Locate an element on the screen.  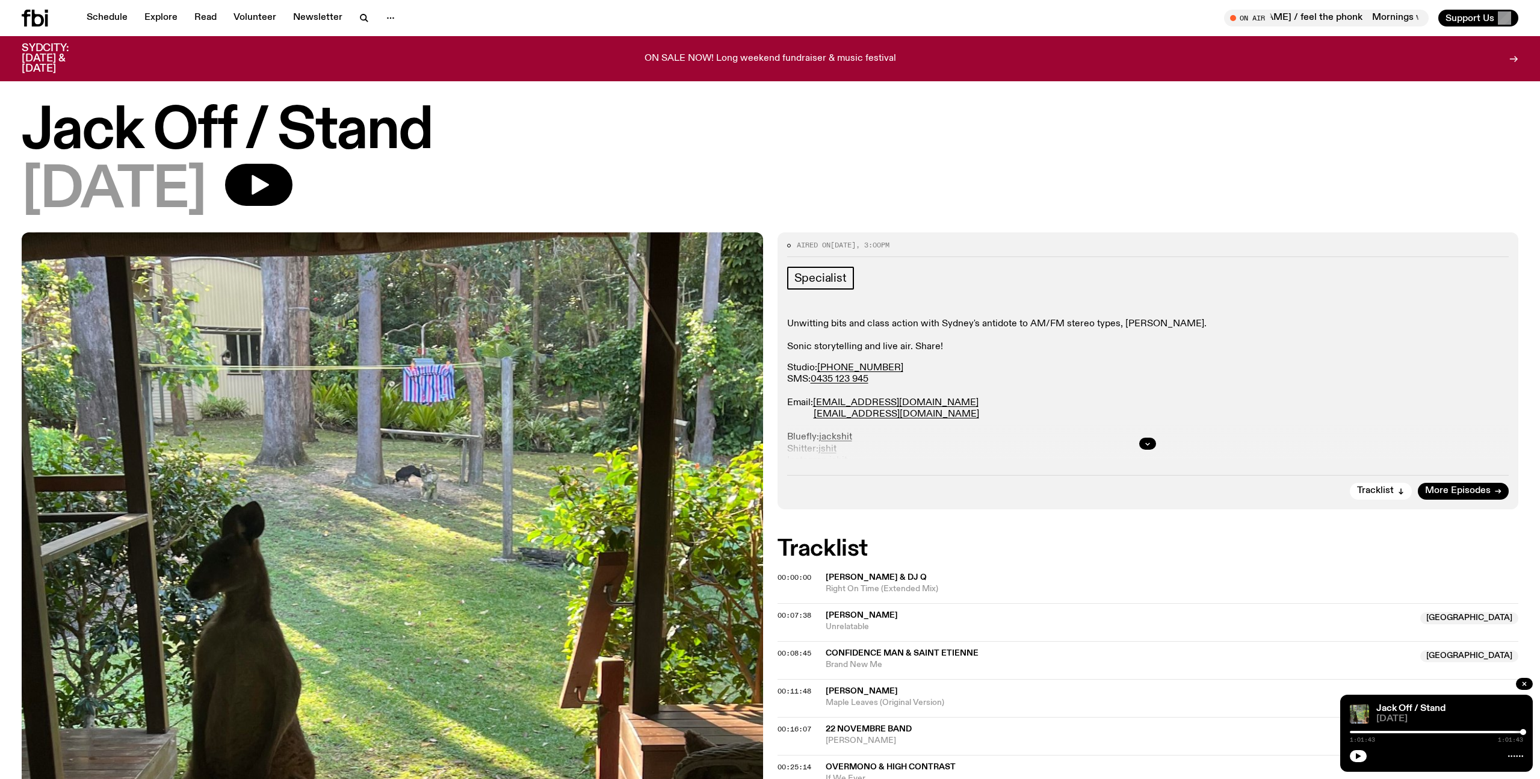
a: 0435 123 945 is located at coordinates (839, 379).